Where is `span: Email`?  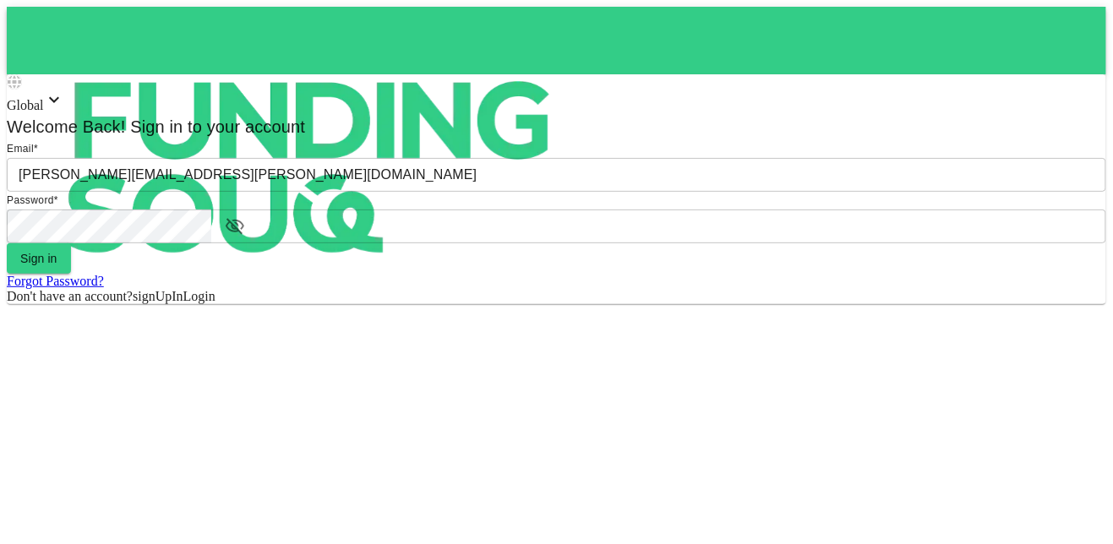
span: Email is located at coordinates (20, 149).